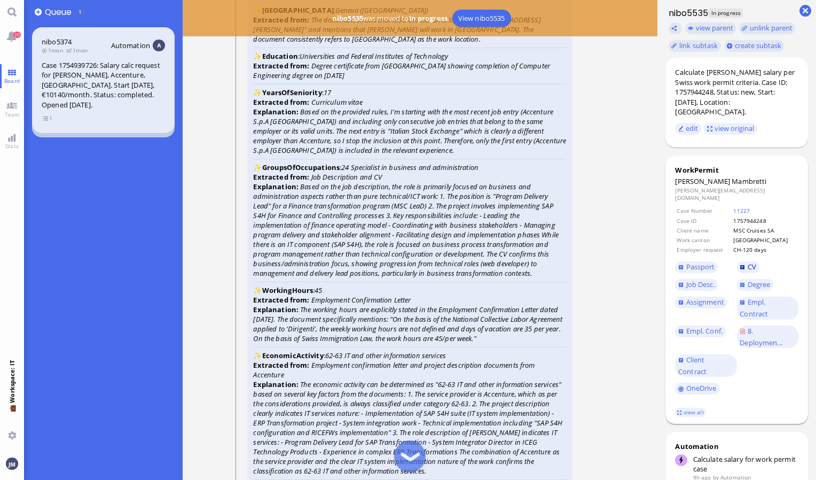 The height and width of the screenshot is (480, 816). I want to click on button: view parent, so click(711, 28).